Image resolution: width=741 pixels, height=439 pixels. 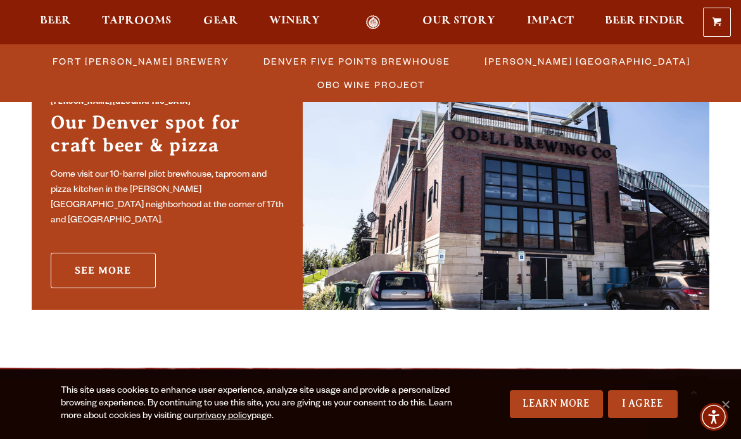 What do you see at coordinates (371, 84) in the screenshot?
I see `span: OBC Wine Project` at bounding box center [371, 84].